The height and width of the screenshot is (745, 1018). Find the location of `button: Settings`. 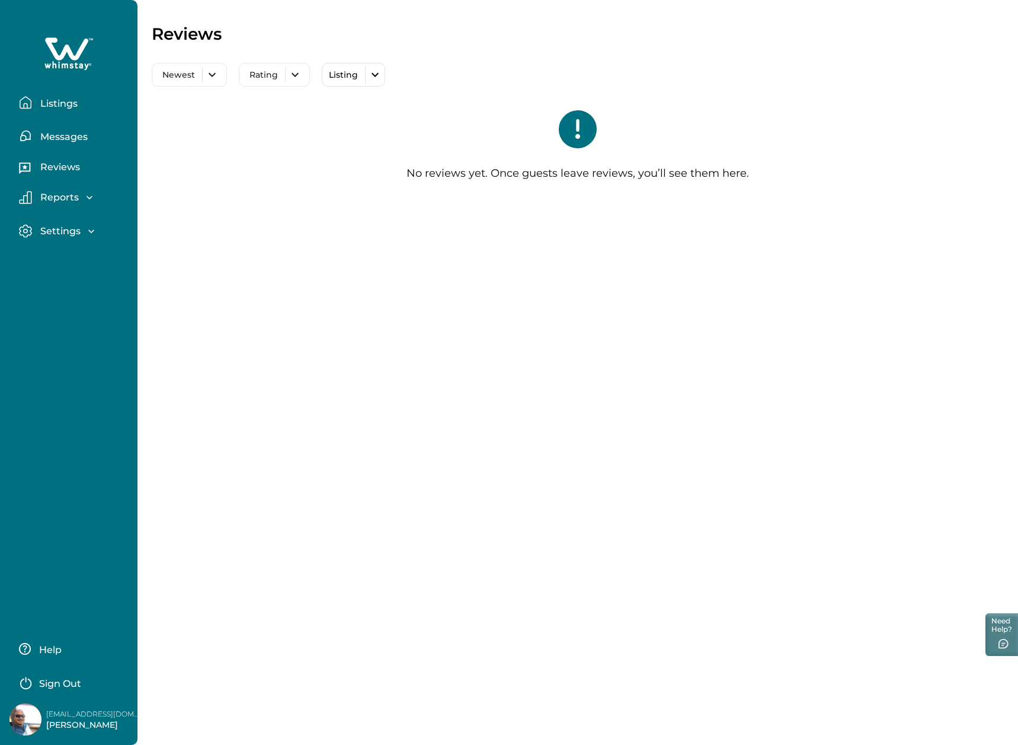

button: Settings is located at coordinates (74, 231).